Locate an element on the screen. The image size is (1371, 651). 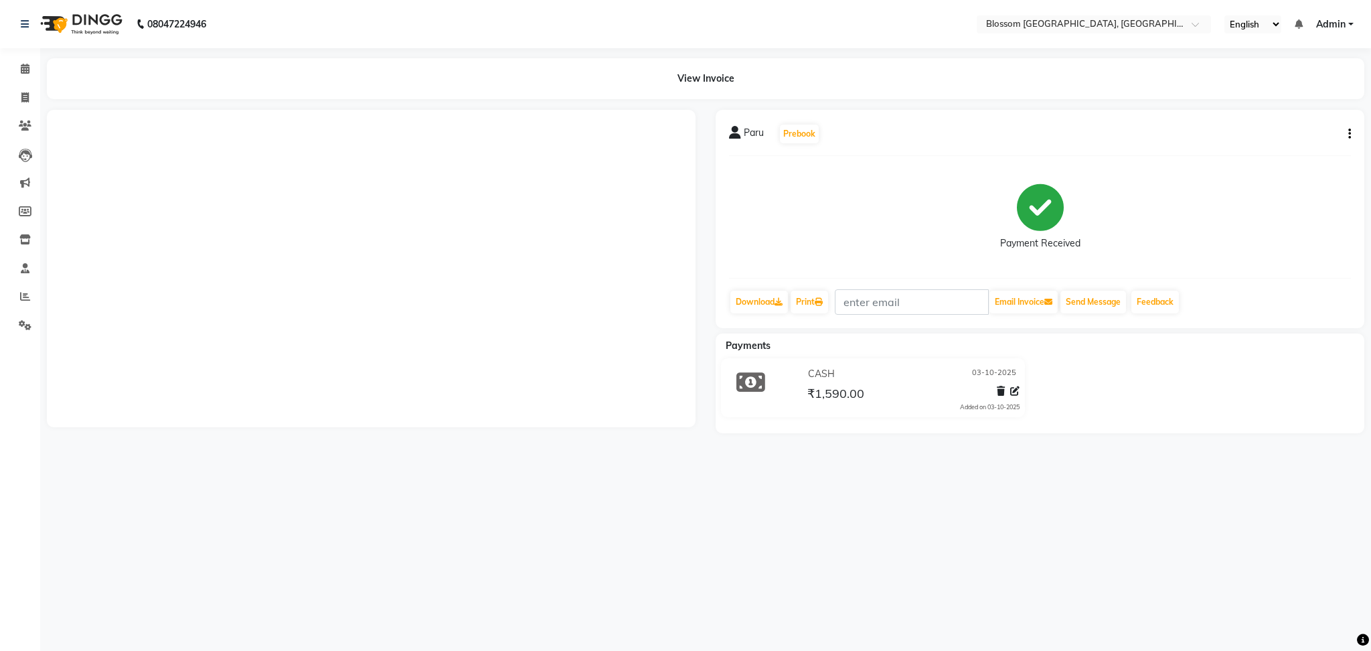
div: Added on 03-10-2025 is located at coordinates (989, 407).